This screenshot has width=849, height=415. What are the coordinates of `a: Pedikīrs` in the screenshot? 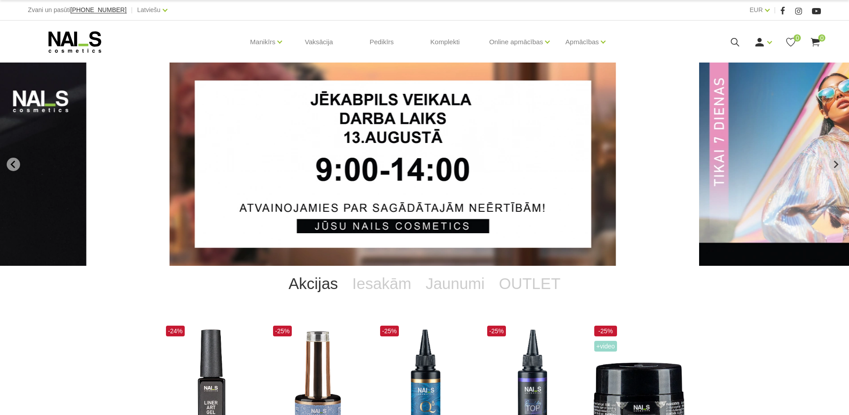 It's located at (382, 42).